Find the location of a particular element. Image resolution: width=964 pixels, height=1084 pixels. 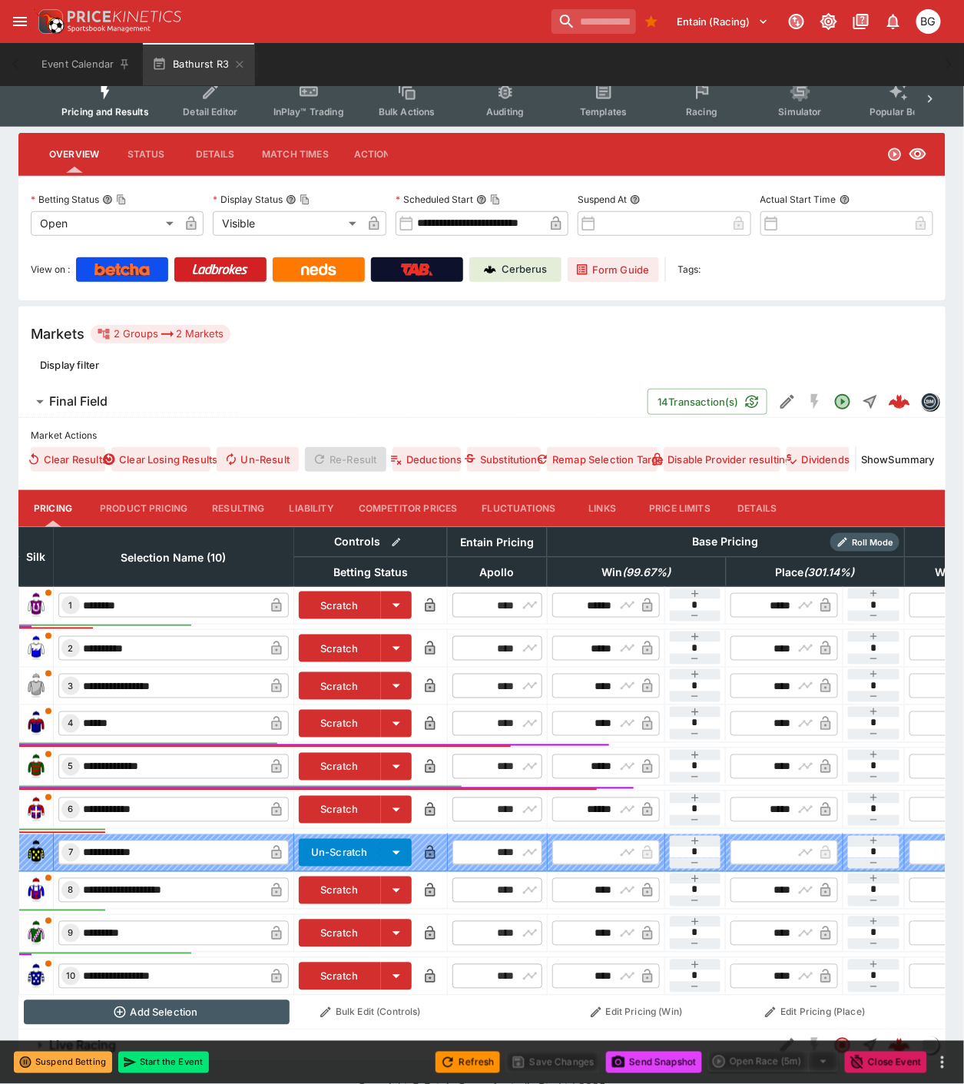

button: Open is located at coordinates (843, 402).